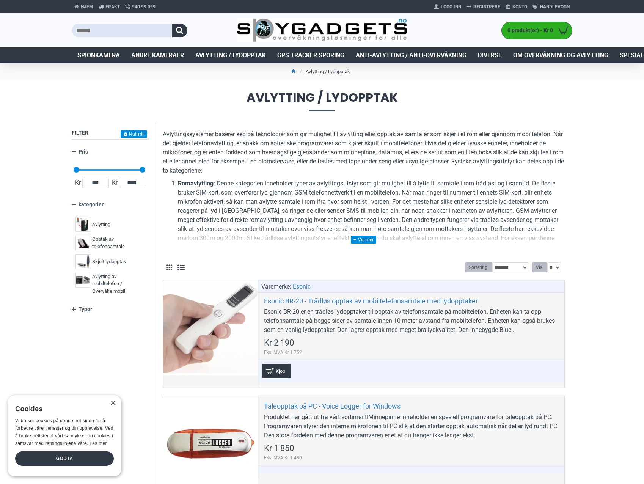 The width and height of the screenshot is (644, 484). I want to click on span: Hjem, so click(87, 7).